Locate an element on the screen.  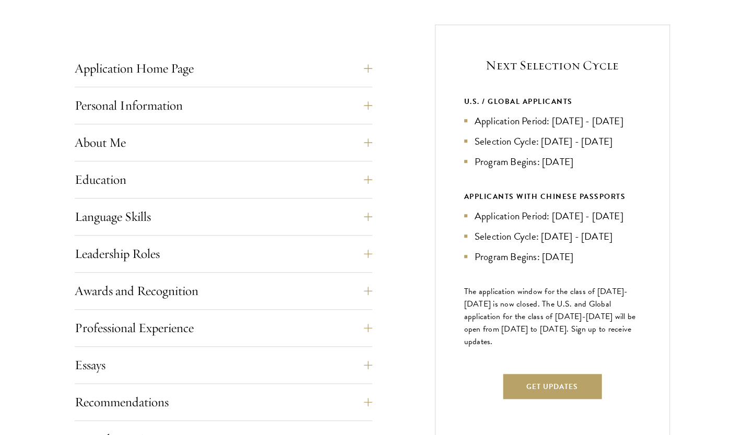
button: Essays is located at coordinates (223, 365).